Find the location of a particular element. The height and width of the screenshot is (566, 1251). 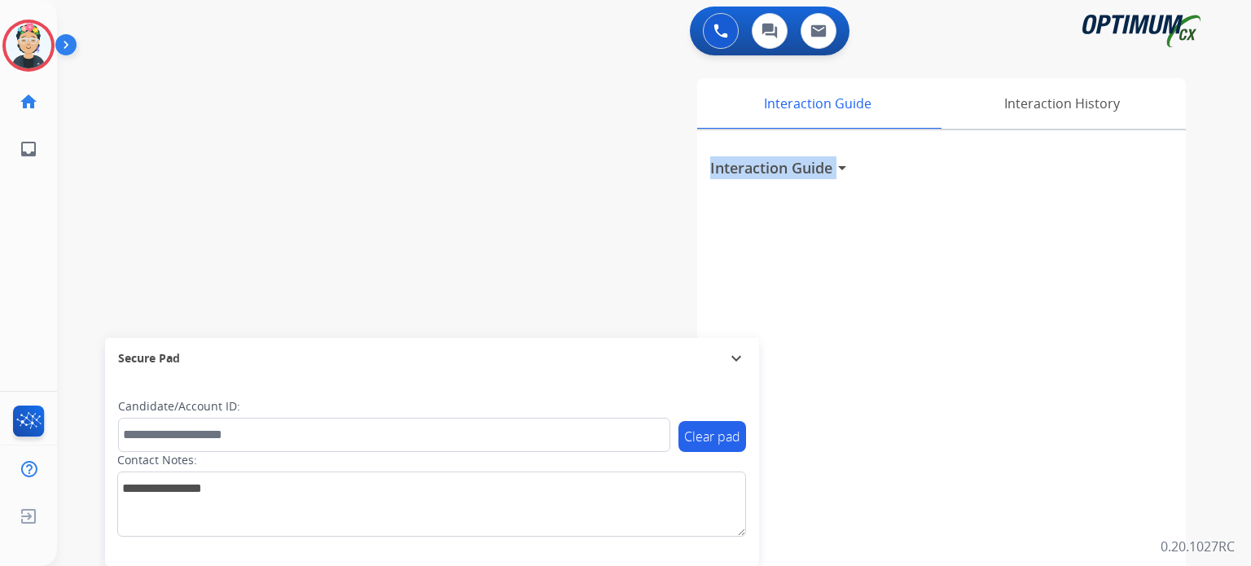

mat-icon: home is located at coordinates (29, 102).